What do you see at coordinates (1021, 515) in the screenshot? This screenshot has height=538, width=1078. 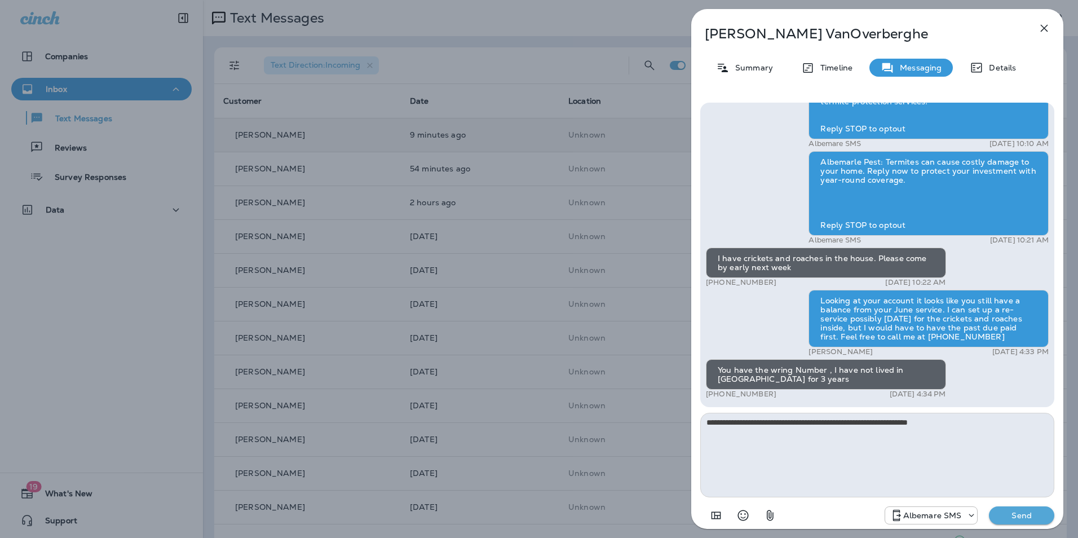 I see `button: Send` at bounding box center [1021, 515].